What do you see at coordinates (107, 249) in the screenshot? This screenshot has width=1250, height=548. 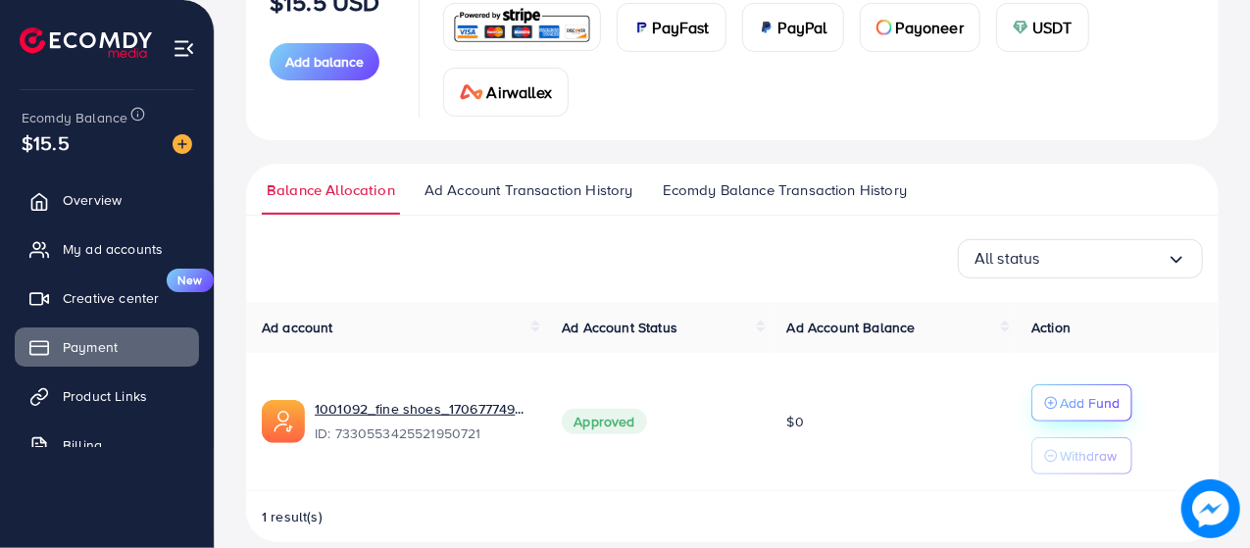 I see `a: My ad accounts` at bounding box center [107, 249].